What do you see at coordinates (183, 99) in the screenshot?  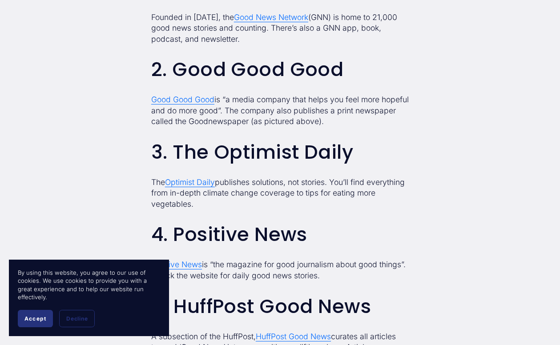 I see `span: Good Good Good` at bounding box center [183, 99].